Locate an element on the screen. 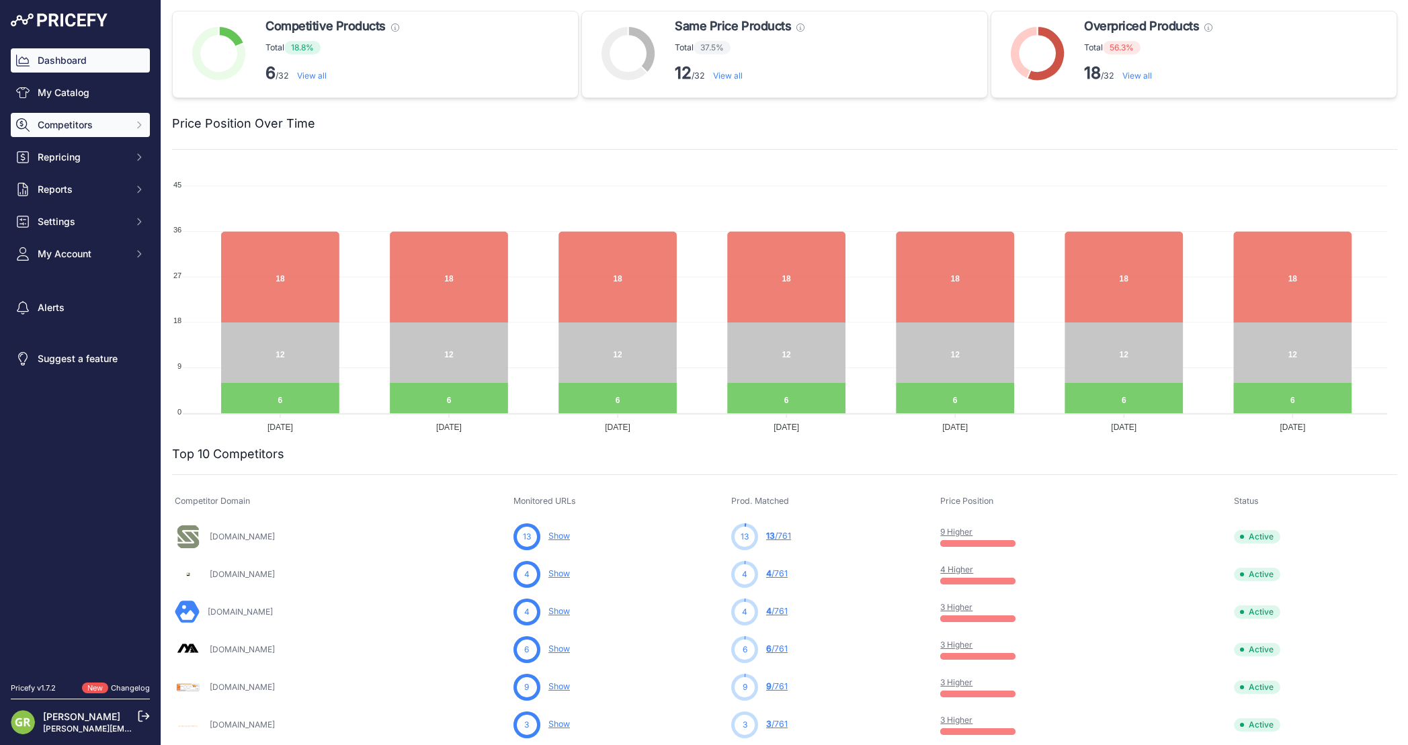 The height and width of the screenshot is (745, 1408). span: New is located at coordinates (95, 688).